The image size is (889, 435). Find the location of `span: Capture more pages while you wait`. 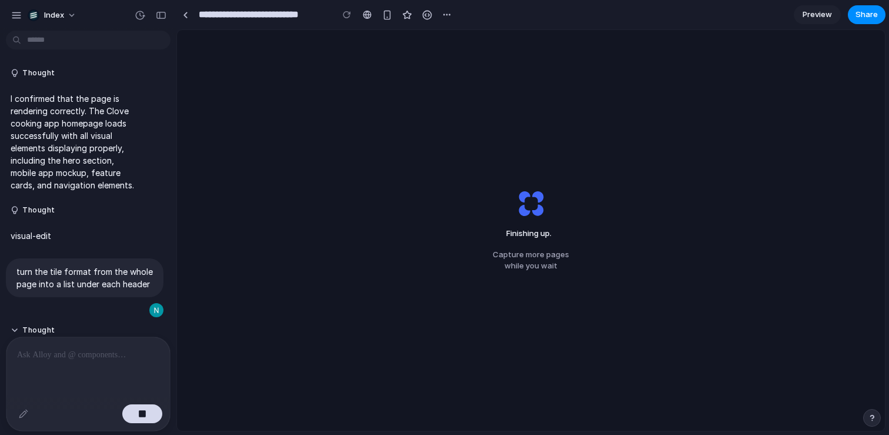

span: Capture more pages while you wait is located at coordinates (531, 260).